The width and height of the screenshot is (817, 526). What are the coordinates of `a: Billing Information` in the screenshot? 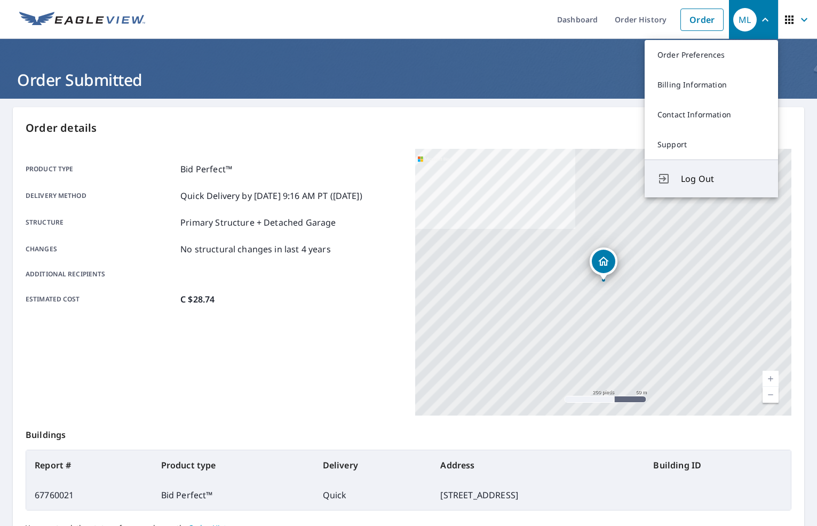 It's located at (711, 85).